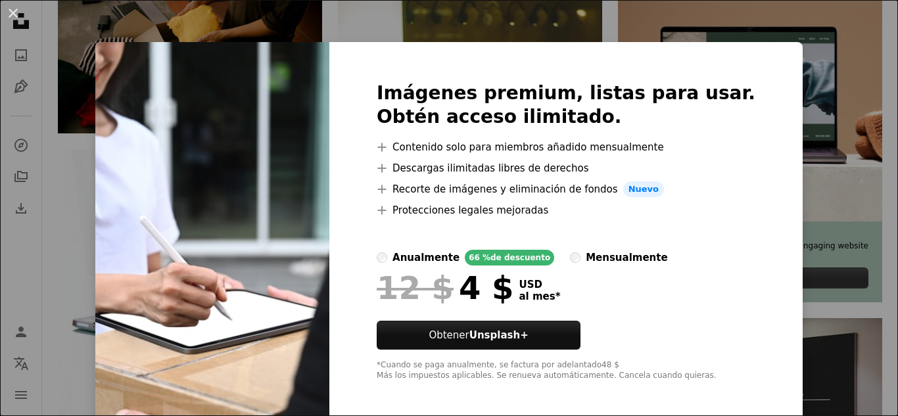 This screenshot has height=416, width=898. What do you see at coordinates (566, 210) in the screenshot?
I see `li: Protecciones legales mejoradas` at bounding box center [566, 210].